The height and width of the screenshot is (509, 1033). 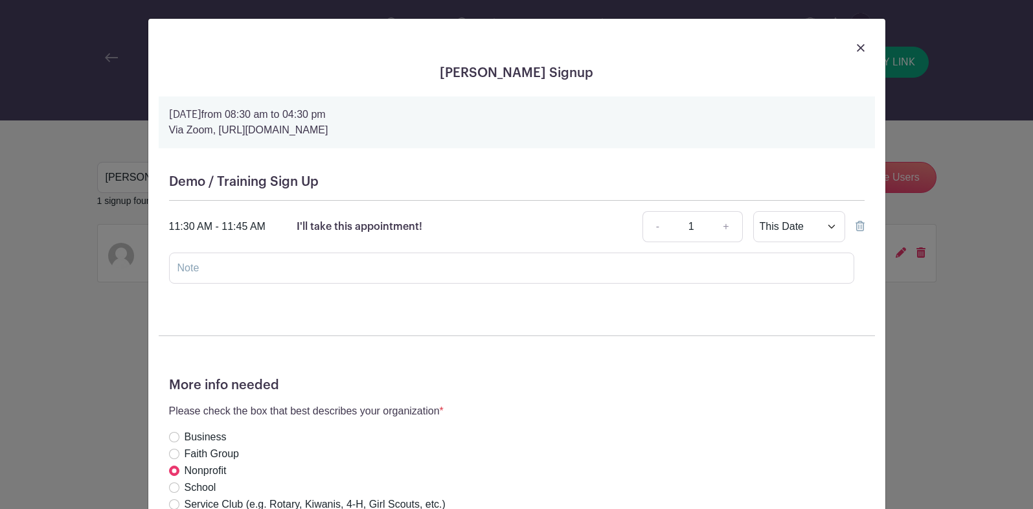 What do you see at coordinates (517, 115) in the screenshot?
I see `p: from 08:30 am to 04:30 pm` at bounding box center [517, 115].